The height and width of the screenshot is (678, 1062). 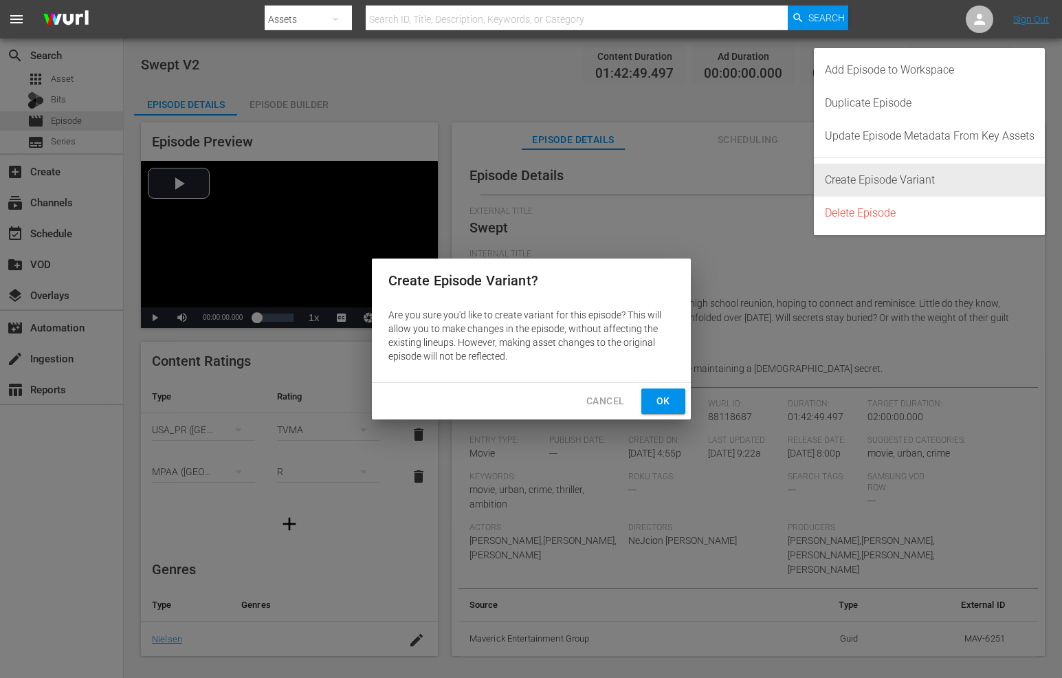 What do you see at coordinates (532, 281) in the screenshot?
I see `h2: Create Episode Variant?` at bounding box center [532, 281].